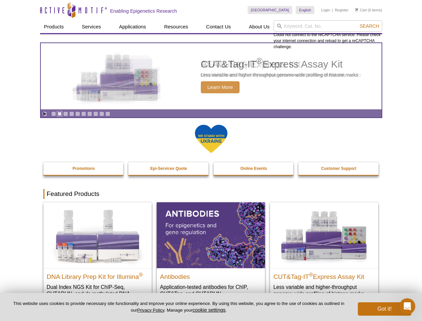 This screenshot has width=422, height=321. What do you see at coordinates (96, 114) in the screenshot?
I see `a: Go to slide 8` at bounding box center [96, 114].